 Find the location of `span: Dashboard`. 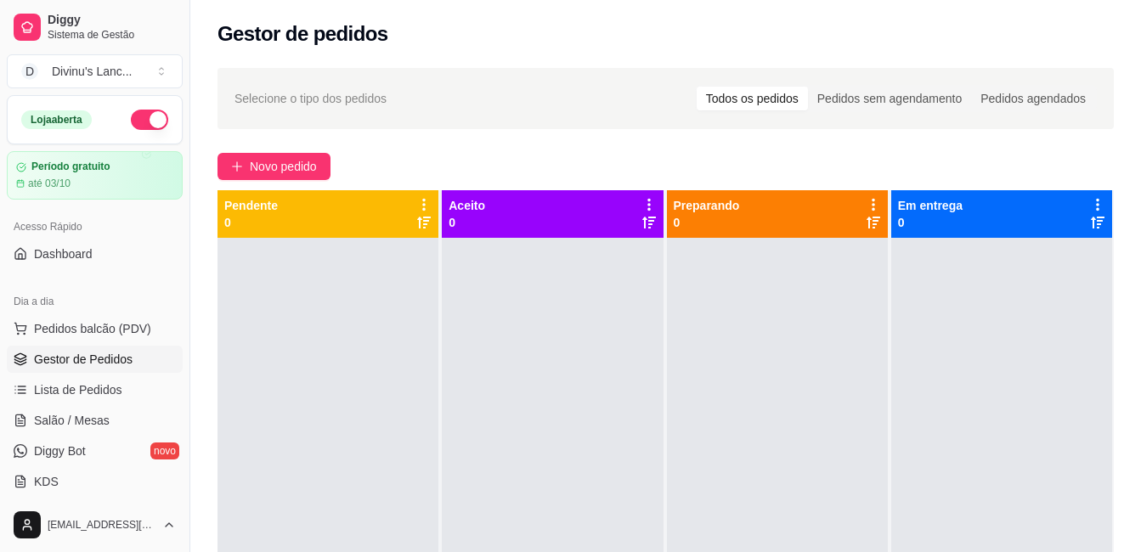

span: Dashboard is located at coordinates (63, 254).